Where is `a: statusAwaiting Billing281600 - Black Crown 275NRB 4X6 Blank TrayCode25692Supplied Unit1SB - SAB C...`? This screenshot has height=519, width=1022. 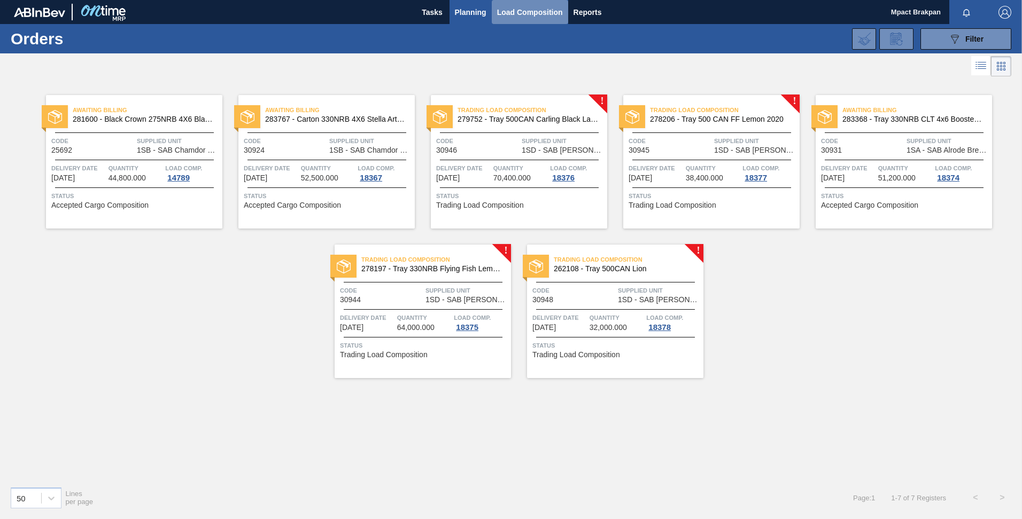
a: statusAwaiting Billing281600 - Black Crown 275NRB 4X6 Blank TrayCode25692Supplied Unit1SB - SAB C... is located at coordinates (126, 162).